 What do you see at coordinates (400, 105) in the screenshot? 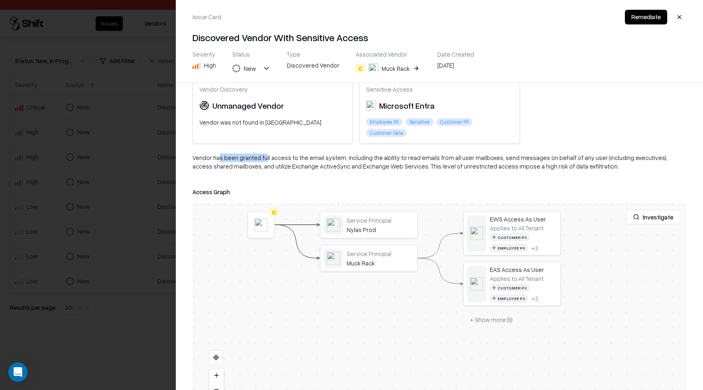
I see `div: Microsoft Entra` at bounding box center [400, 105].